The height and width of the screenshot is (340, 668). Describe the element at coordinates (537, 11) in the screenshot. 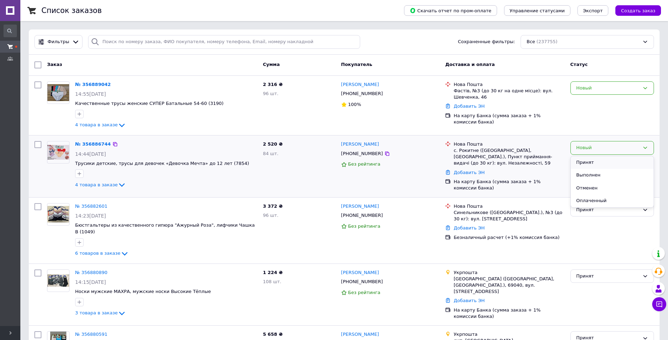

I see `span: Управление статусами` at that location.